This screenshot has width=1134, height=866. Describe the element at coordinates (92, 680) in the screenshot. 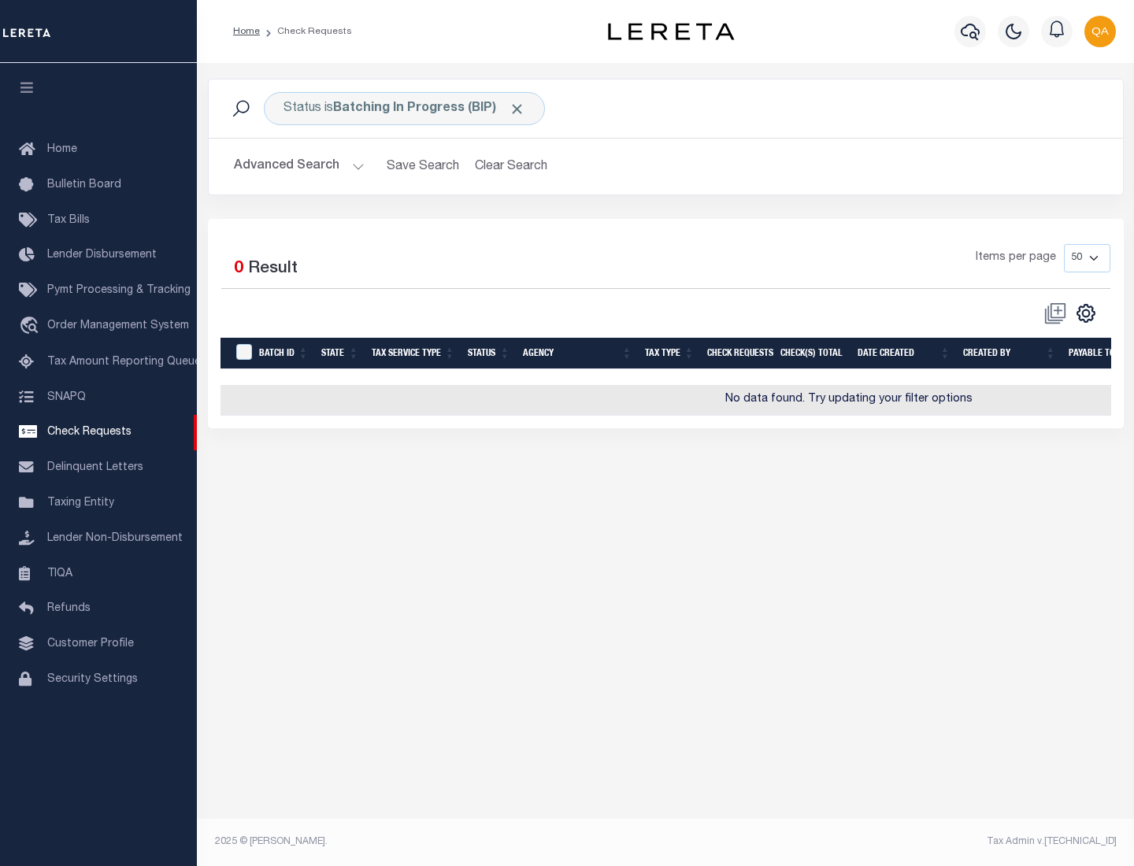

I see `span: Security Settings` at that location.